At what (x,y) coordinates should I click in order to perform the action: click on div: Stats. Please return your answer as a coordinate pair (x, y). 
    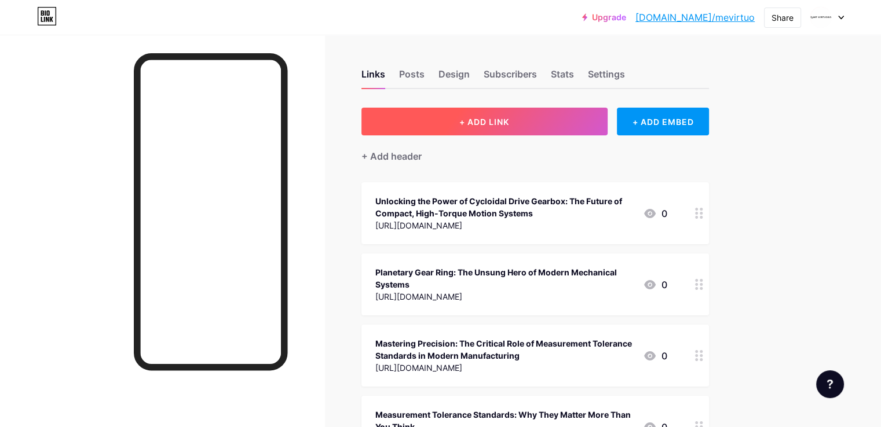
    Looking at the image, I should click on (562, 78).